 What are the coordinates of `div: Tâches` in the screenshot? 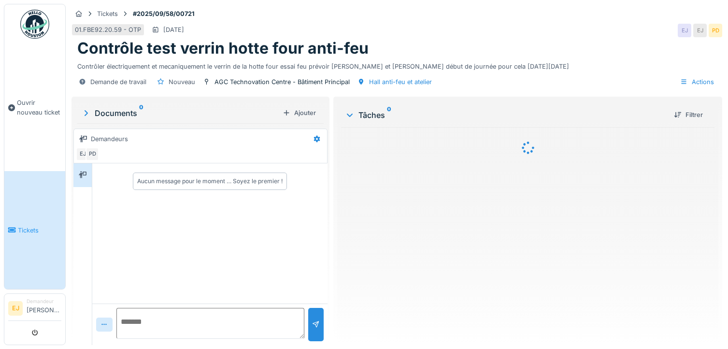 It's located at (505, 115).